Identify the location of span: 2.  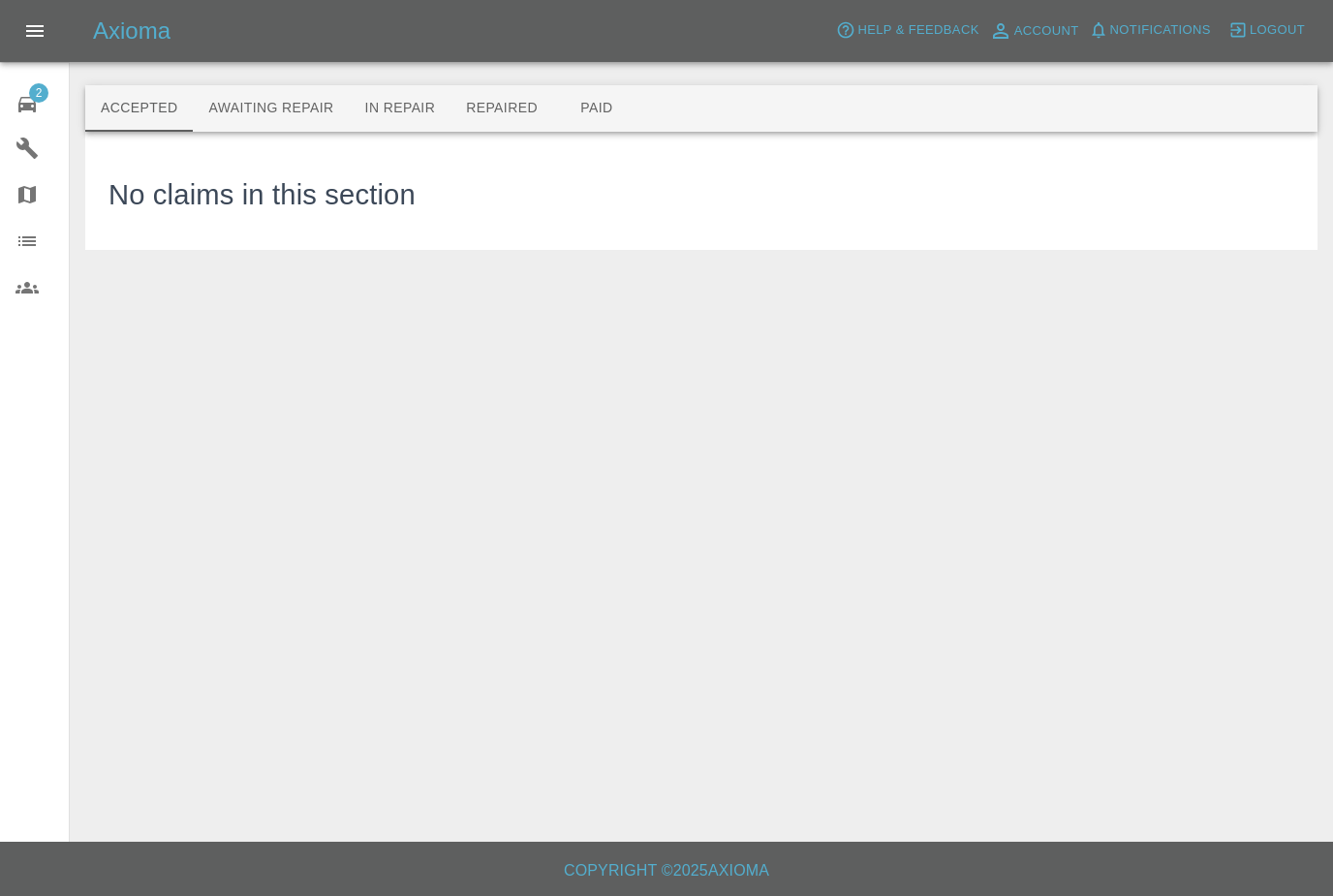
(39, 93).